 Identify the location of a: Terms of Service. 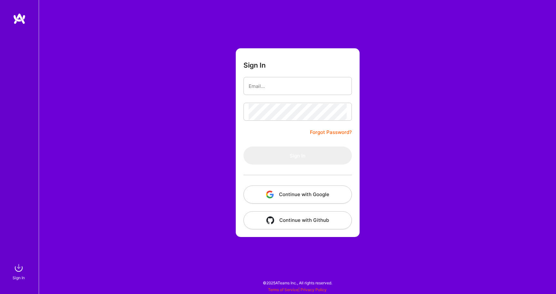
(283, 290).